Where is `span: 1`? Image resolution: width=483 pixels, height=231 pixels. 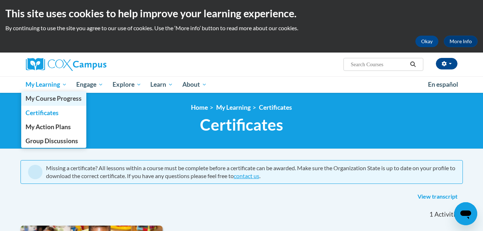
span: 1 is located at coordinates (431, 214).